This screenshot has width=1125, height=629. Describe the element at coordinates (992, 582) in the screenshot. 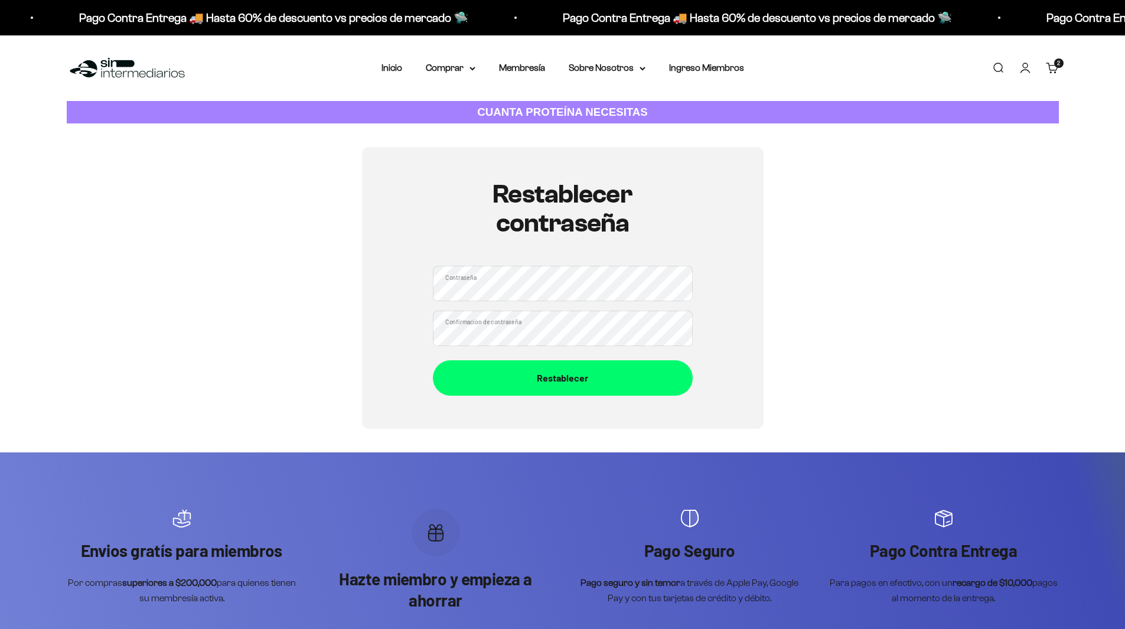

I see `strong: recargo de $10,000` at that location.